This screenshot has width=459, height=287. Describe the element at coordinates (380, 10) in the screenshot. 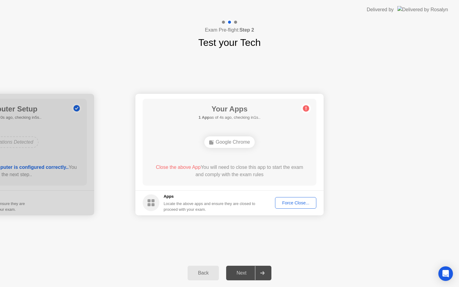

I see `div: Delivered by` at that location.